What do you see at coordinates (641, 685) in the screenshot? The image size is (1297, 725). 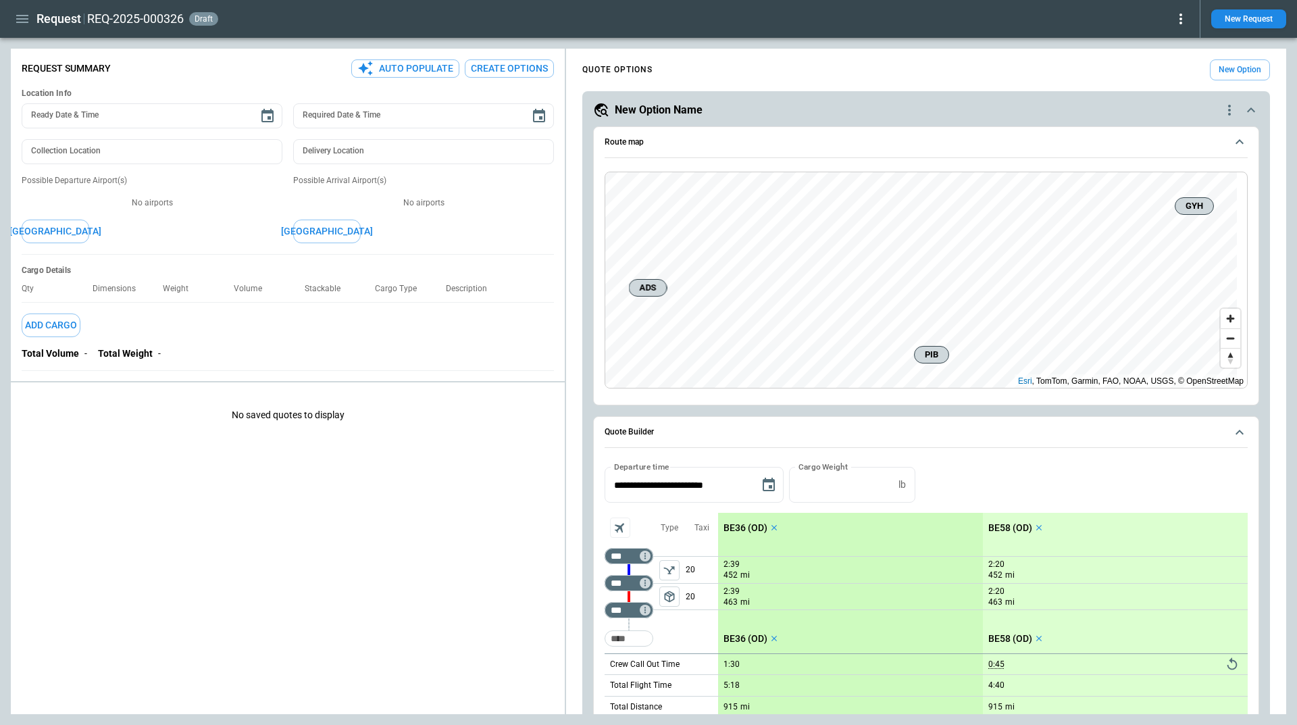 I see `p: Total Flight Time` at bounding box center [641, 685].